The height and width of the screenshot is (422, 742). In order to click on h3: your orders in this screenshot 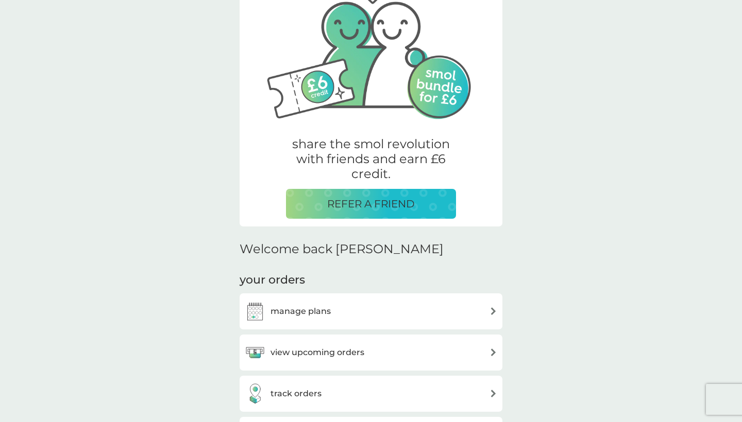, I will do `click(272, 280)`.